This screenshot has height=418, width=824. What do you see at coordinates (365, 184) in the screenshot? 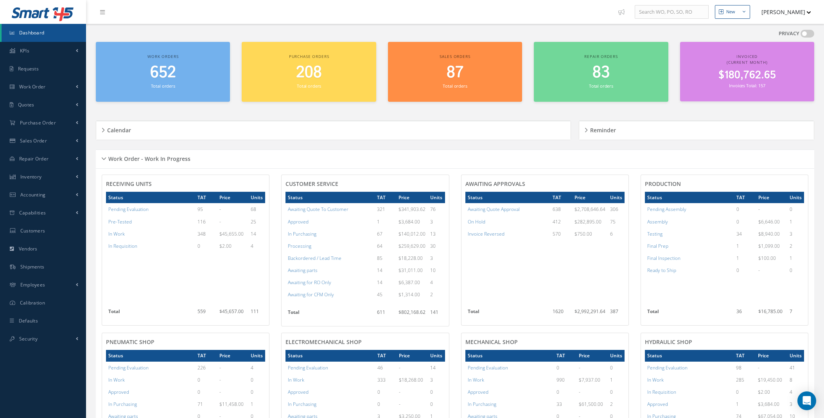
I see `h4: CUSTOMER SERVICE` at bounding box center [365, 184].